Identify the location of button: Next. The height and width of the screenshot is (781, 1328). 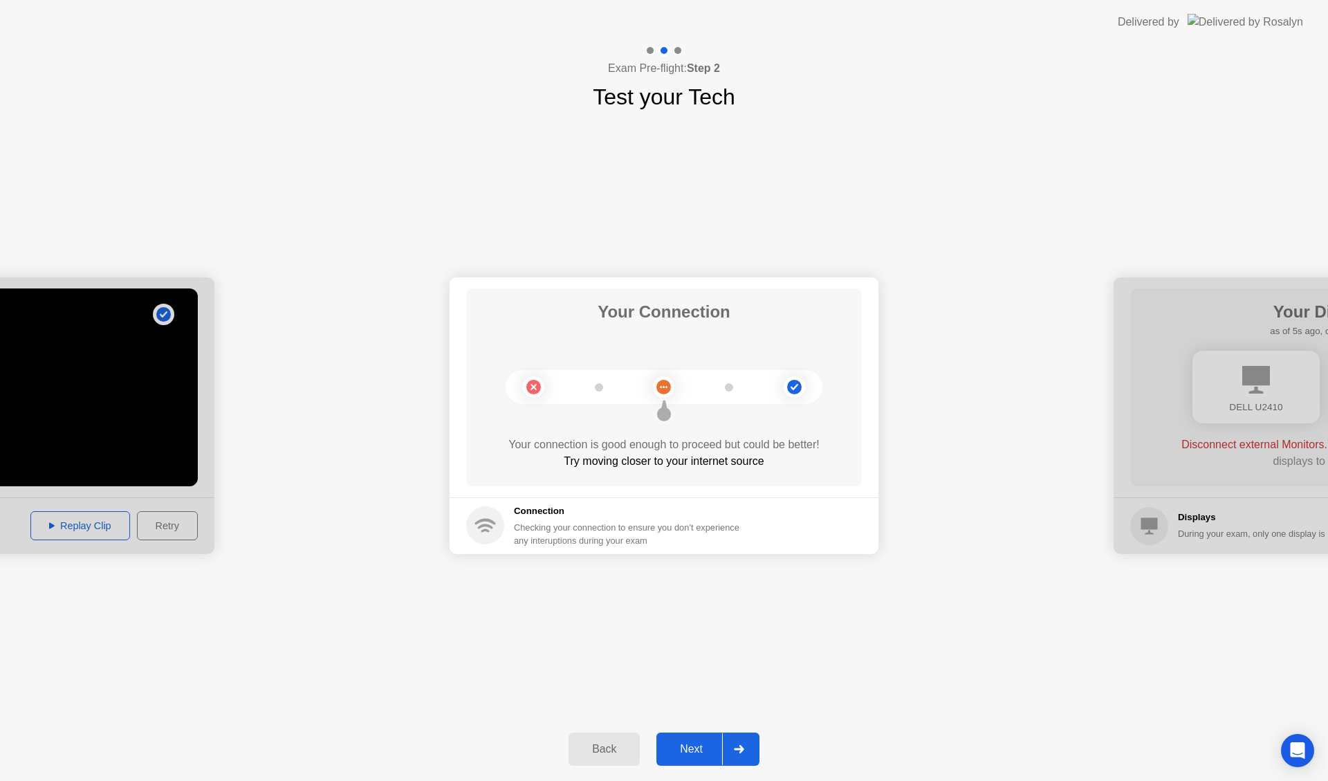
(707, 749).